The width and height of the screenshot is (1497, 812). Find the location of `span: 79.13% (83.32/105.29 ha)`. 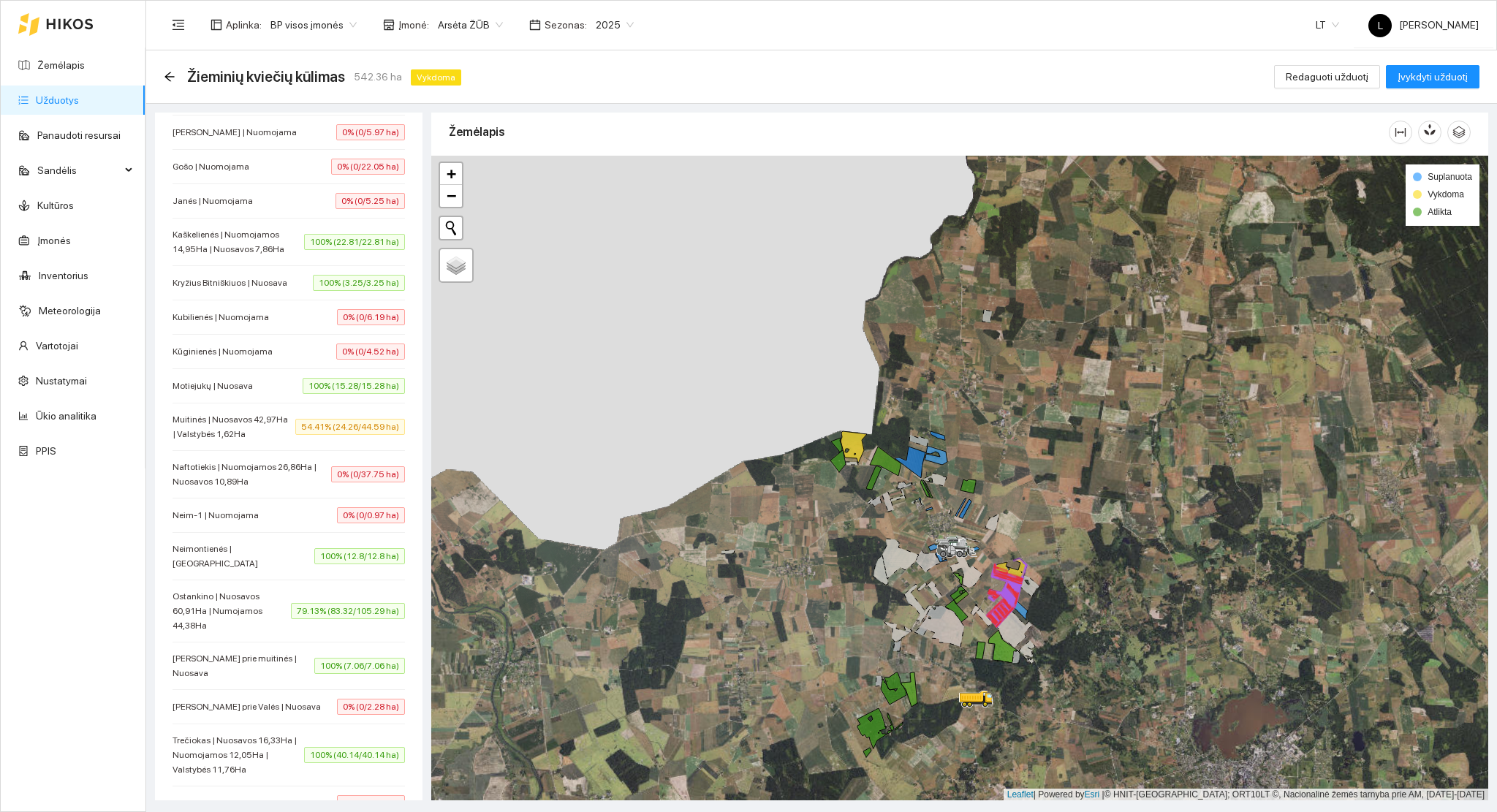

span: 79.13% (83.32/105.29 ha) is located at coordinates (348, 611).